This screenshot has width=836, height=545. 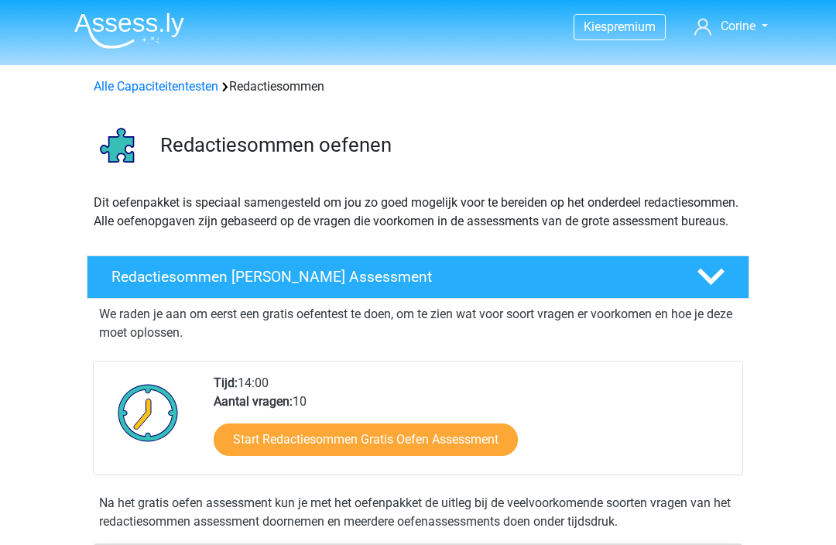 I want to click on h3: Redactiesommen oefenen, so click(x=448, y=145).